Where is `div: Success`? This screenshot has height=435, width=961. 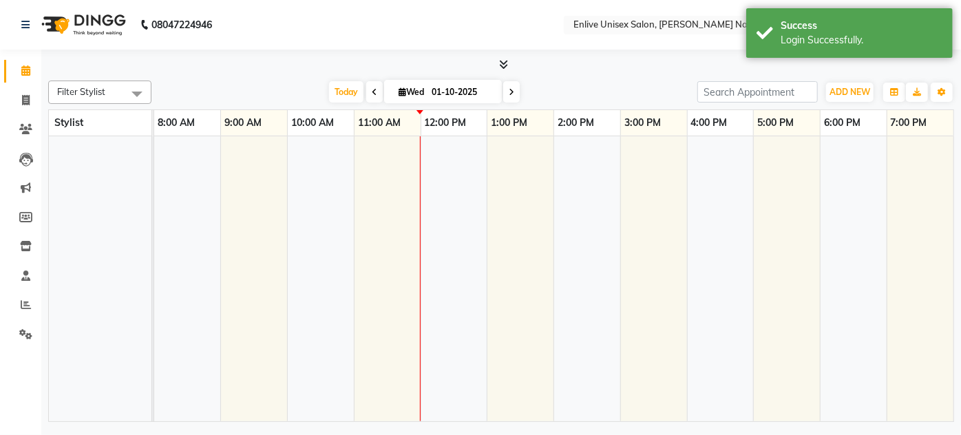 div: Success is located at coordinates (861, 25).